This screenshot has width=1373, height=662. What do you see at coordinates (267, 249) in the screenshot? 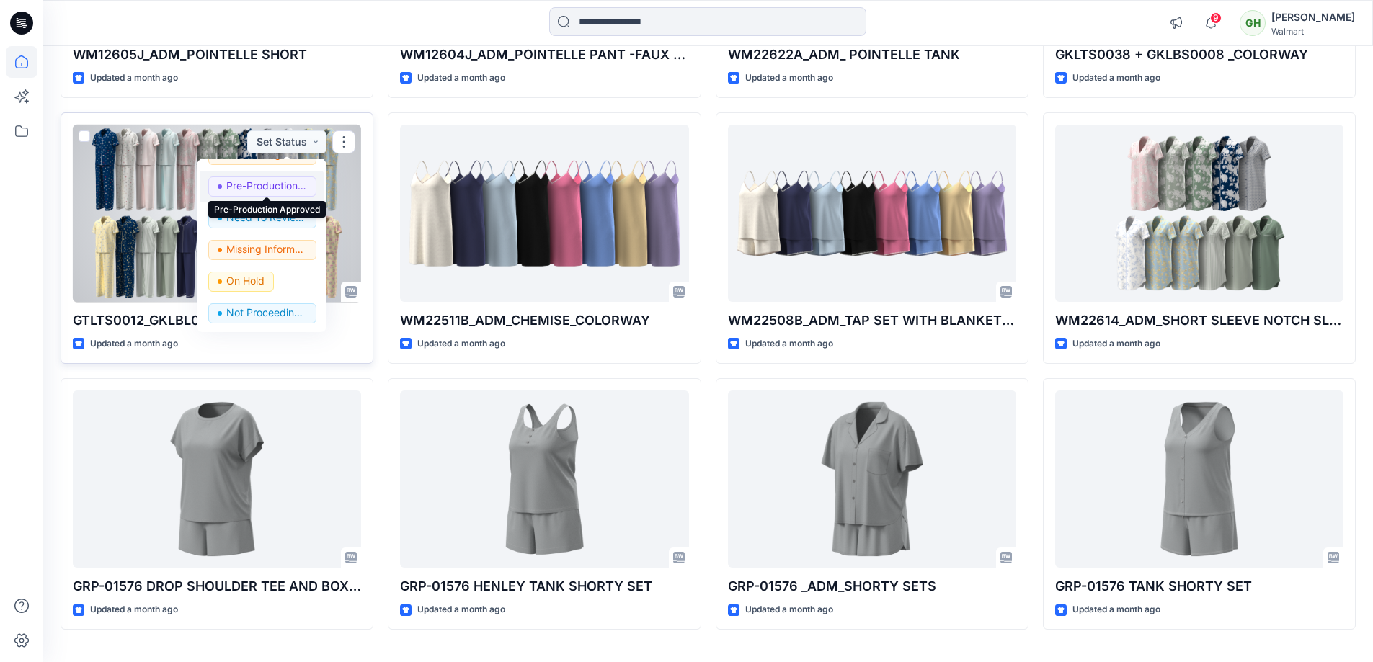
I see `p: Missing Information` at bounding box center [267, 249].